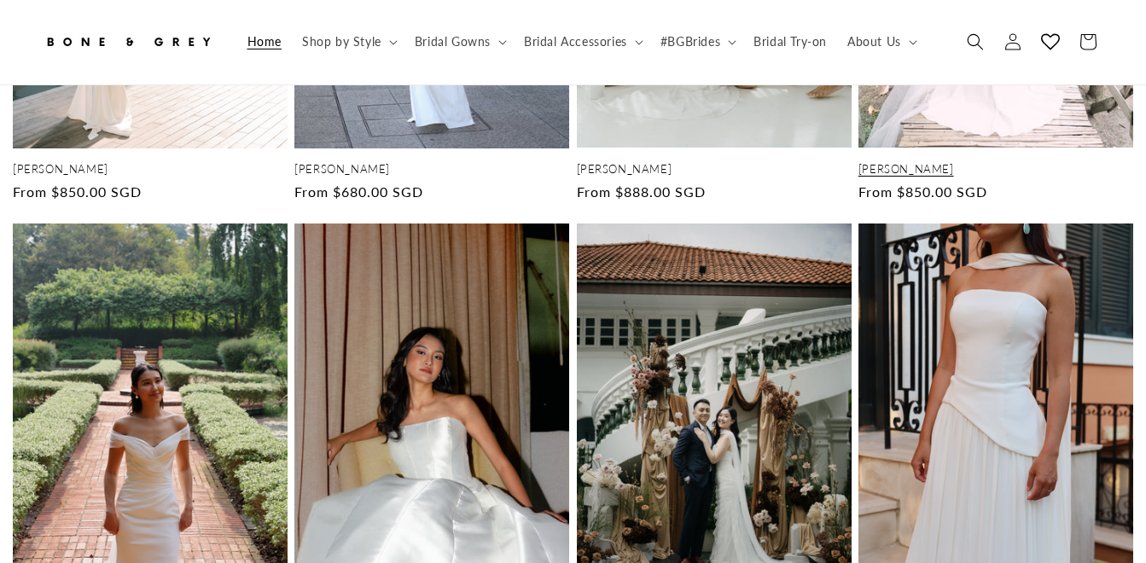 The width and height of the screenshot is (1146, 563). Describe the element at coordinates (690, 42) in the screenshot. I see `span: #BGBrides` at that location.